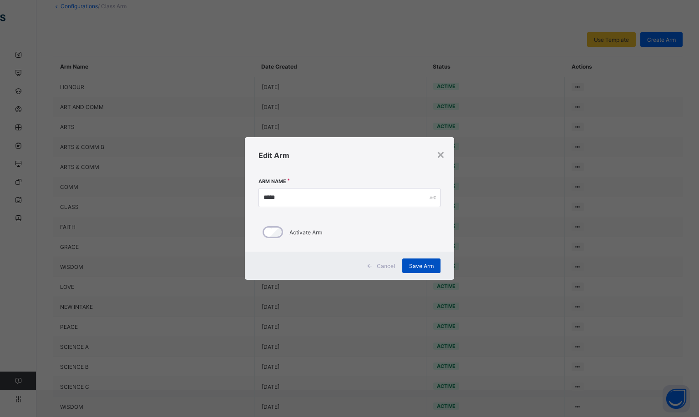 The image size is (699, 417). Describe the element at coordinates (421, 266) in the screenshot. I see `span: Save Arm` at that location.